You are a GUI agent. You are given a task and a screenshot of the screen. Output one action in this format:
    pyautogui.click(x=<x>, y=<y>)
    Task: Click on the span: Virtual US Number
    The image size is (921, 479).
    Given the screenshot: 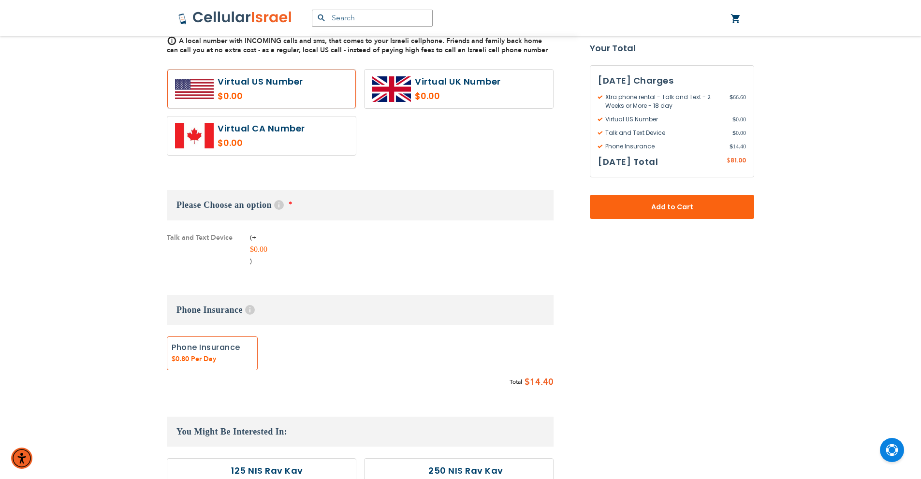 What is the action you would take?
    pyautogui.click(x=665, y=119)
    